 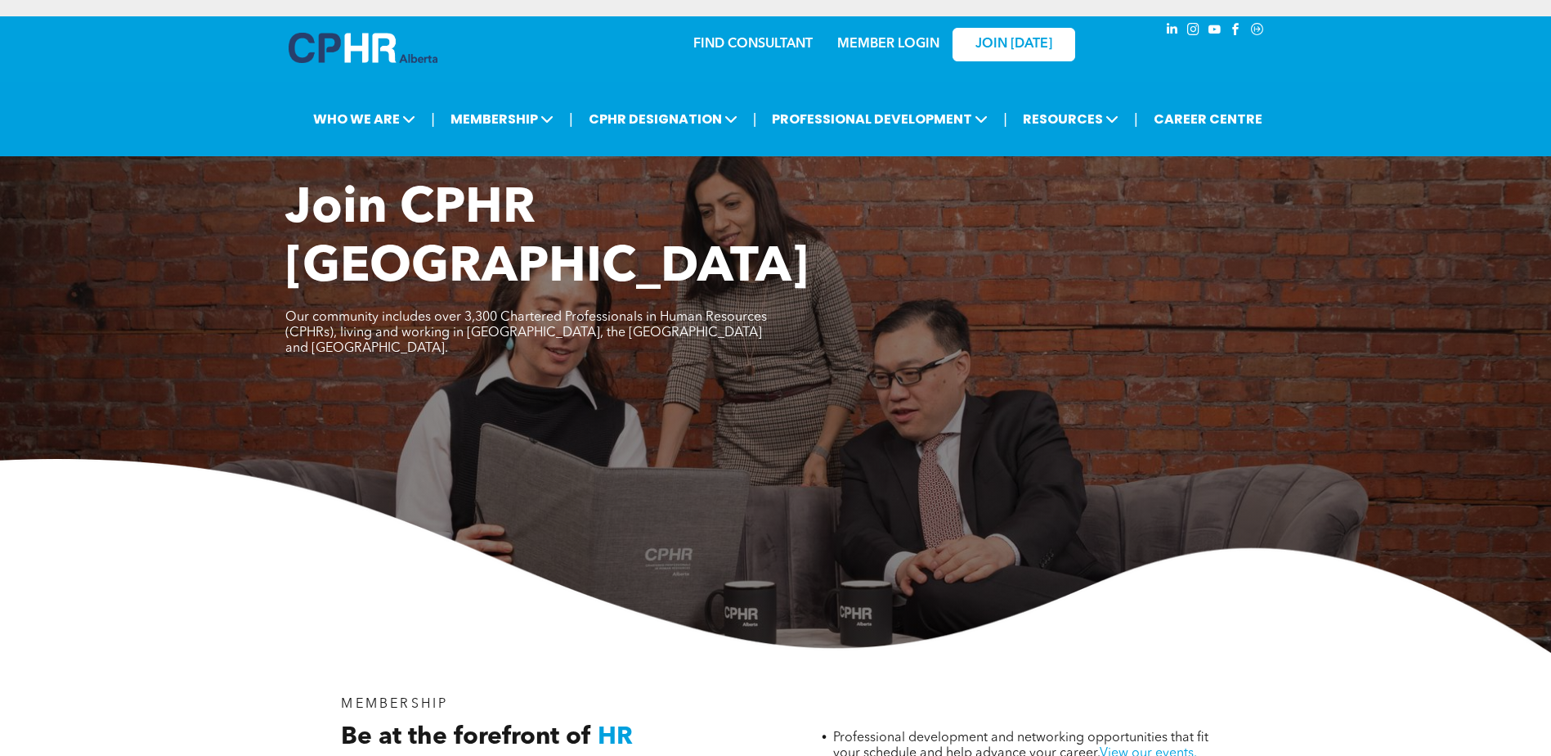 I want to click on span: PROFESSIONAL DEVELOPMENT, so click(x=880, y=119).